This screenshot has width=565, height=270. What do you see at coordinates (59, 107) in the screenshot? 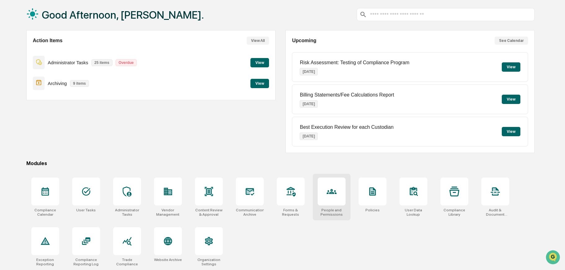
I see `a: Powered byPylon` at bounding box center [59, 107].